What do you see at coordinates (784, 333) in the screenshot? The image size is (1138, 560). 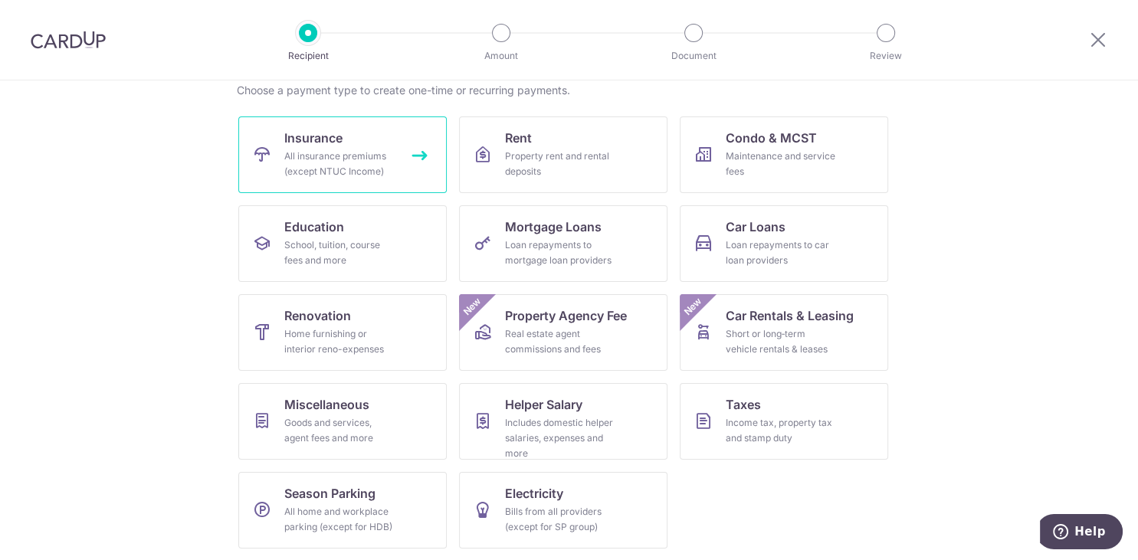 I see `a: Car Rentals & LeasingShort or long‑term vehicle rentals & leasesNew` at bounding box center [784, 333].